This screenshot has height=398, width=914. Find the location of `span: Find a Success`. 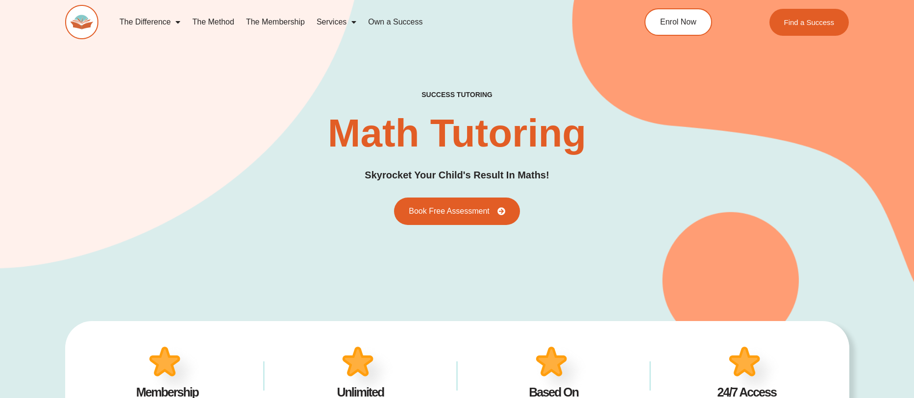

span: Find a Success is located at coordinates (809, 22).